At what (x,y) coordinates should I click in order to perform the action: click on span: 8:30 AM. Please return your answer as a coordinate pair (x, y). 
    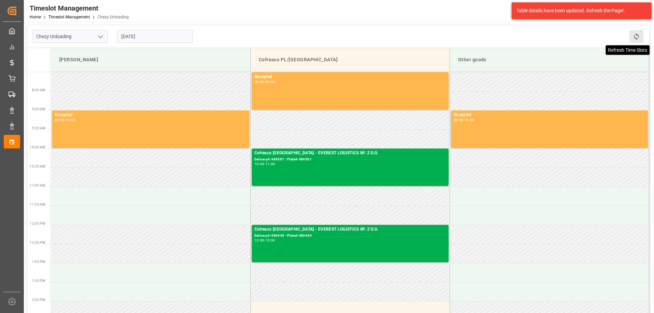
    Looking at the image, I should click on (38, 90).